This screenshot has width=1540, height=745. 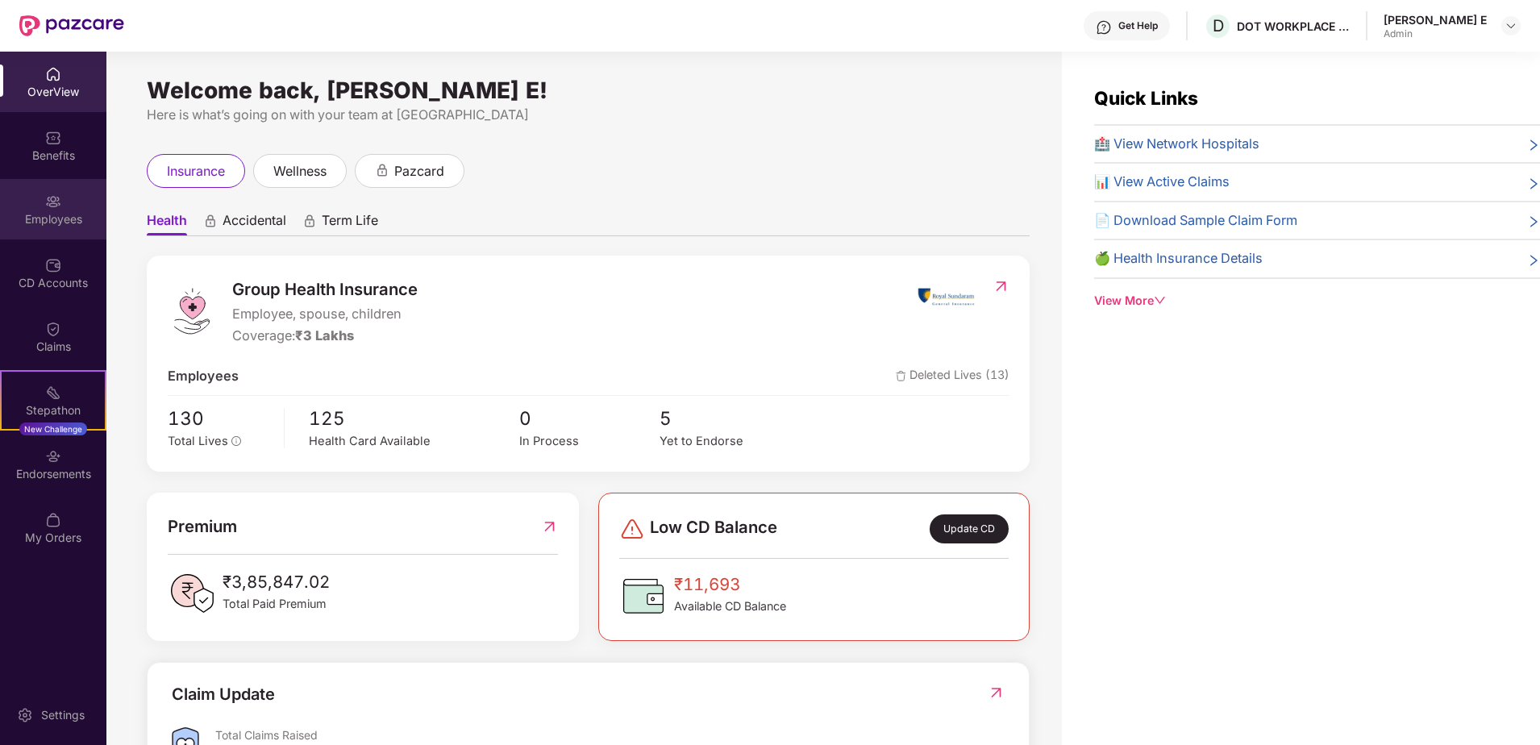 I want to click on img: svg+xml;base64,PHN2ZyBpZD0iU2V0dGluZy0yMHgyMCIgeG1sbnM9Imh0dHA6Ly93d3cudzMub3JnLzIwMDAvc3ZnIiB3aW..., so click(x=25, y=715).